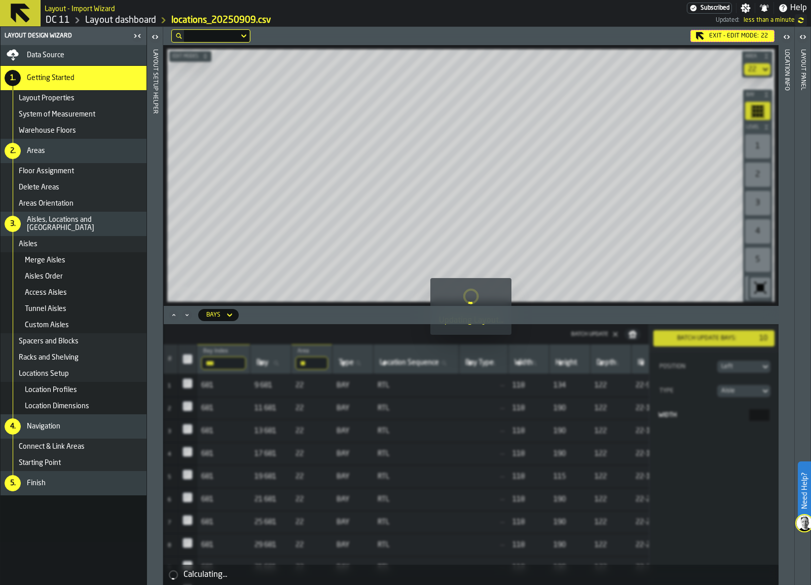 This screenshot has width=811, height=585. Describe the element at coordinates (73, 151) in the screenshot. I see `li: menu Areas` at that location.